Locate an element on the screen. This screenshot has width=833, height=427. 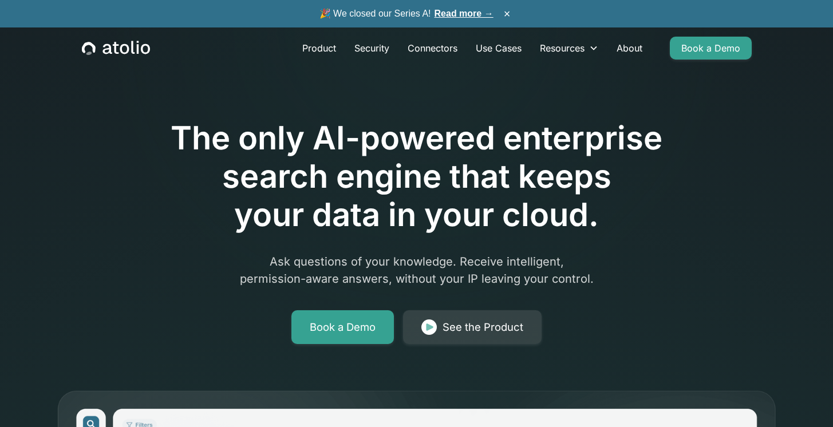
a: See the Product is located at coordinates (472, 327).